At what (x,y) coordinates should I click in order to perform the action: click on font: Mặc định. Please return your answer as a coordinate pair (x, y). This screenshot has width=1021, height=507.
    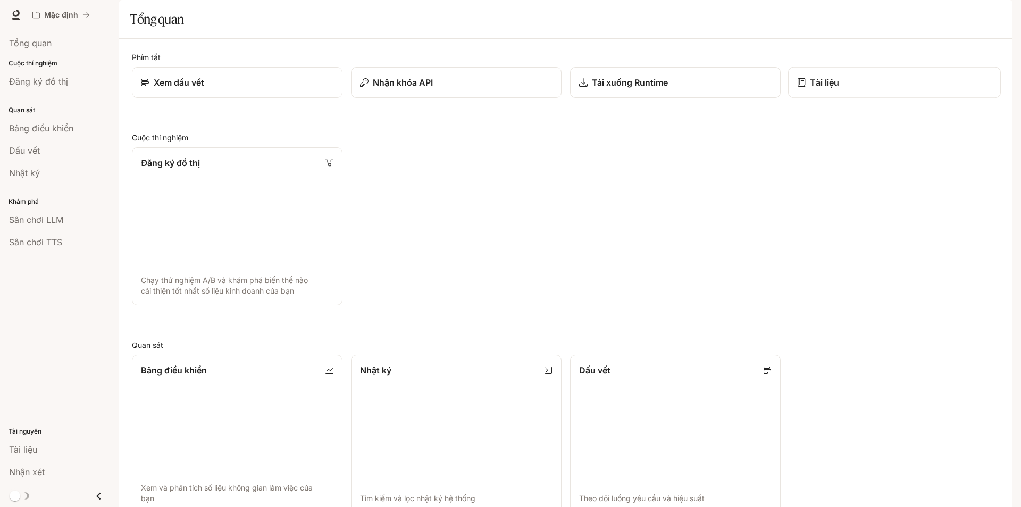
    Looking at the image, I should click on (61, 14).